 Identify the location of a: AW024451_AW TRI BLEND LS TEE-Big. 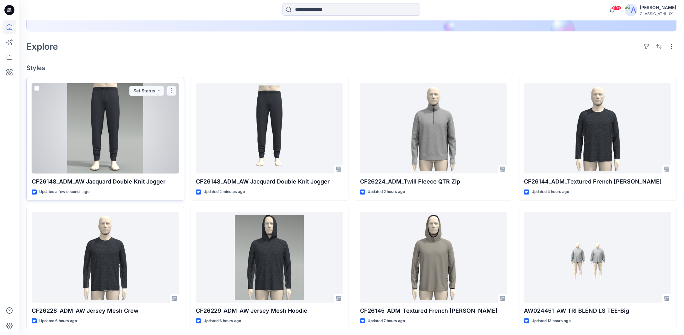
(597, 257).